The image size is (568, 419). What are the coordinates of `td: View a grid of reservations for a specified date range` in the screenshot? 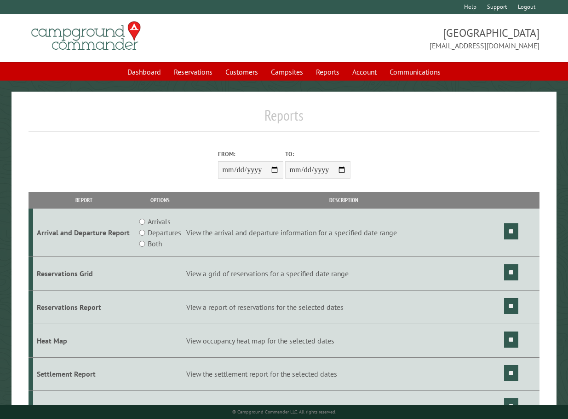 It's located at (344, 273).